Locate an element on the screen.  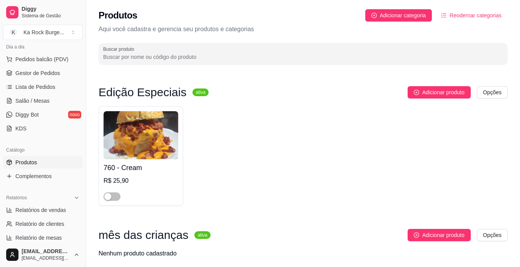
input: Buscar produto is located at coordinates (303, 57).